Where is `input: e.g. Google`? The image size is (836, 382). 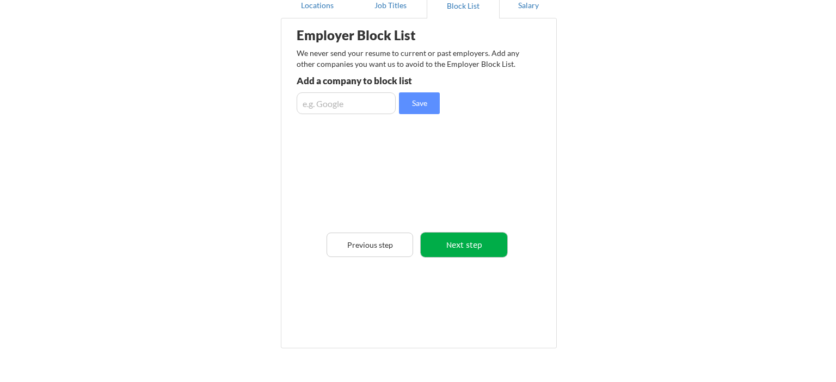
input: e.g. Google is located at coordinates (346, 103).